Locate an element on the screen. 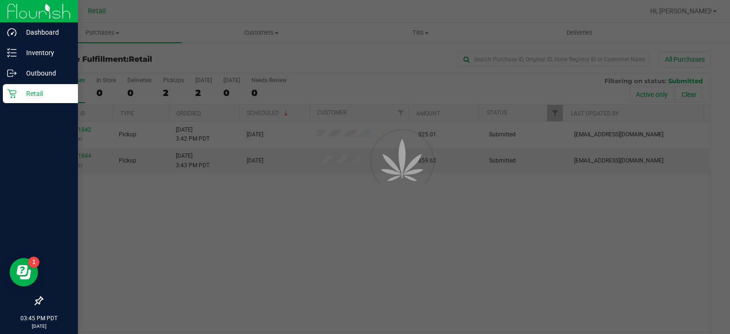 This screenshot has width=730, height=334. p: Retail is located at coordinates (45, 94).